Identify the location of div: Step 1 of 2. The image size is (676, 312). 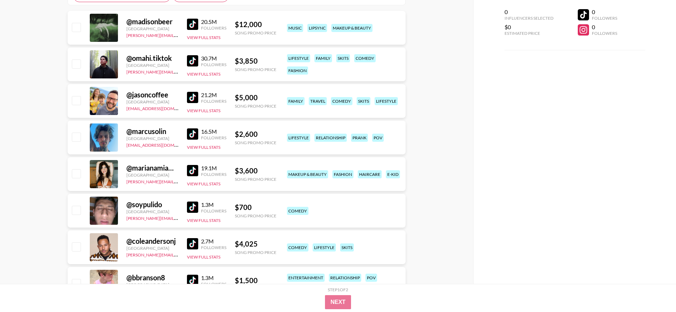
(338, 290).